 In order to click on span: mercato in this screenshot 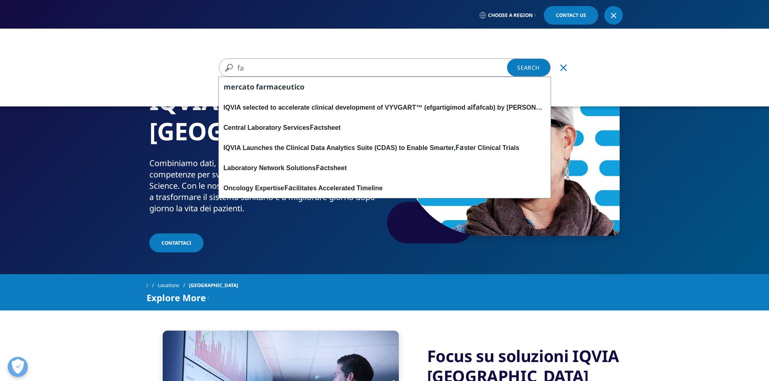, I will do `click(239, 87)`.